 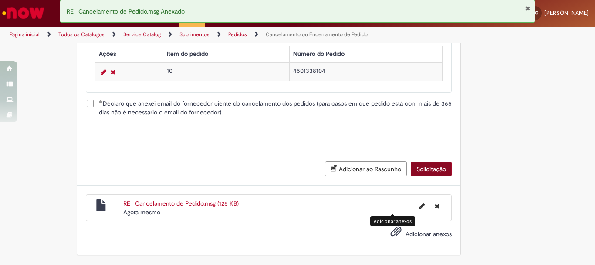 What do you see at coordinates (226, 54) in the screenshot?
I see `th: Item do pedido` at bounding box center [226, 54].